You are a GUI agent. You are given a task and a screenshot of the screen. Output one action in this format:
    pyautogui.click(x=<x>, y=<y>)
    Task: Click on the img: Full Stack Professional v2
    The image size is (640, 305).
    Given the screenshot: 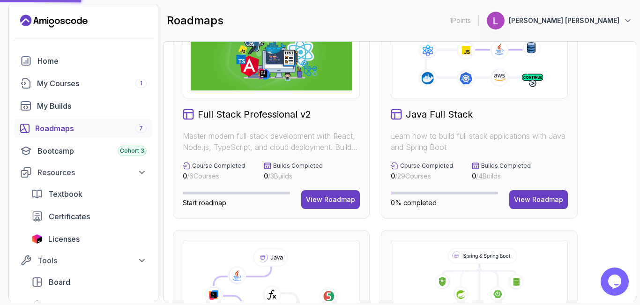 What is the action you would take?
    pyautogui.click(x=271, y=52)
    